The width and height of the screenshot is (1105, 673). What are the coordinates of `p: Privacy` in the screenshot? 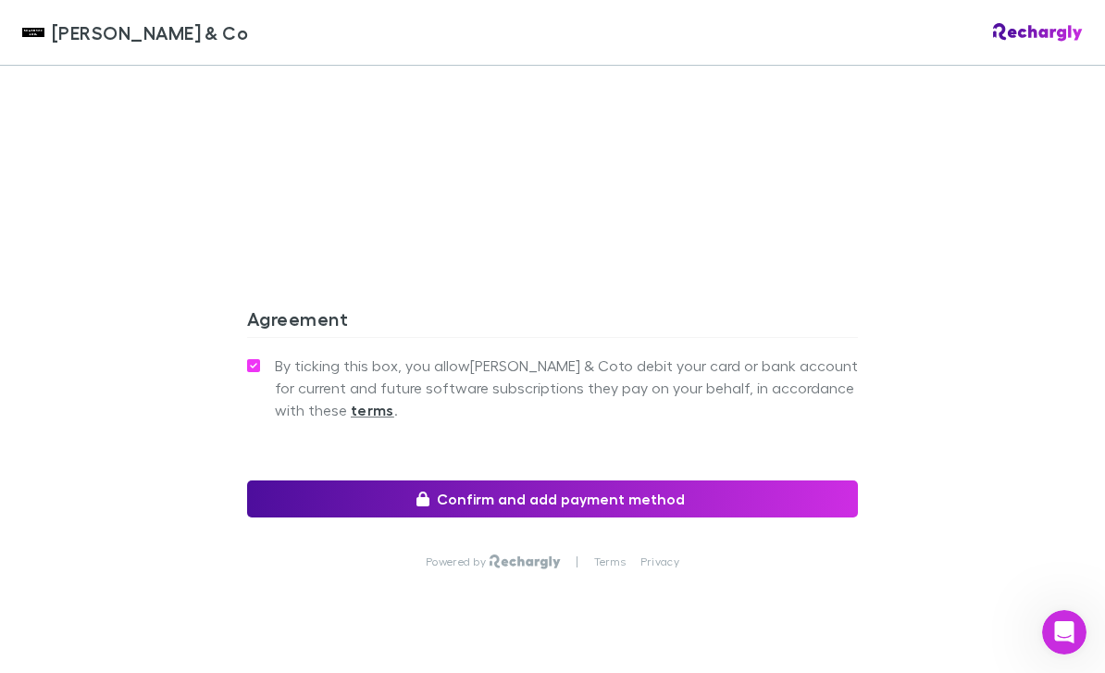 It's located at (660, 562).